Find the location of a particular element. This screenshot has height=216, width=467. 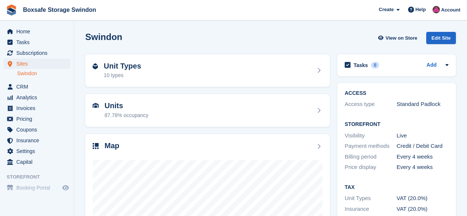

span: Sites is located at coordinates (39, 64).